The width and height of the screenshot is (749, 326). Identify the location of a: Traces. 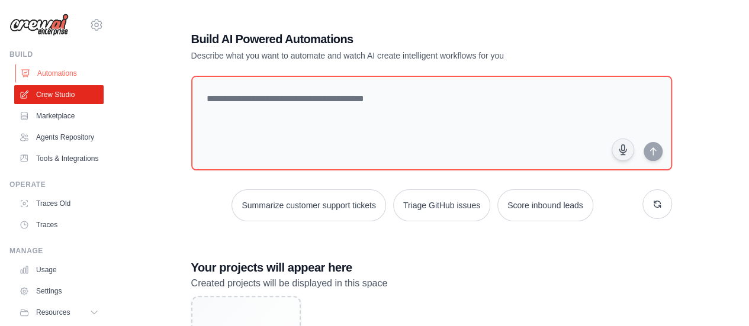
(59, 225).